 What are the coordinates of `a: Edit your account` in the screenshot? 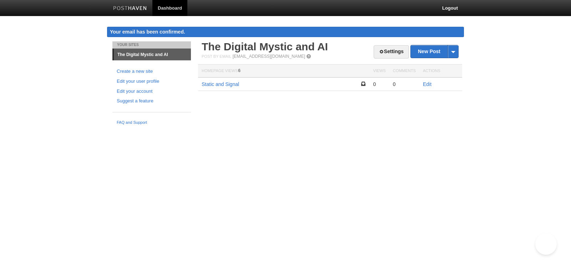 It's located at (152, 91).